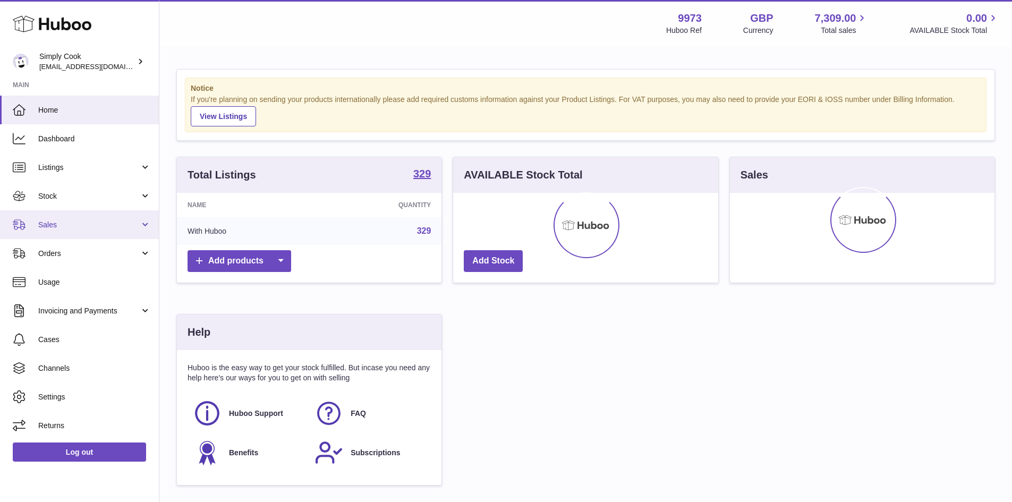 This screenshot has width=1012, height=502. Describe the element at coordinates (375, 453) in the screenshot. I see `span: Subscriptions` at that location.